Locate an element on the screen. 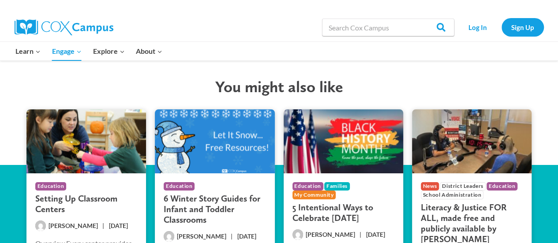 The height and width of the screenshot is (243, 558). span: District Leaders is located at coordinates (462, 186).